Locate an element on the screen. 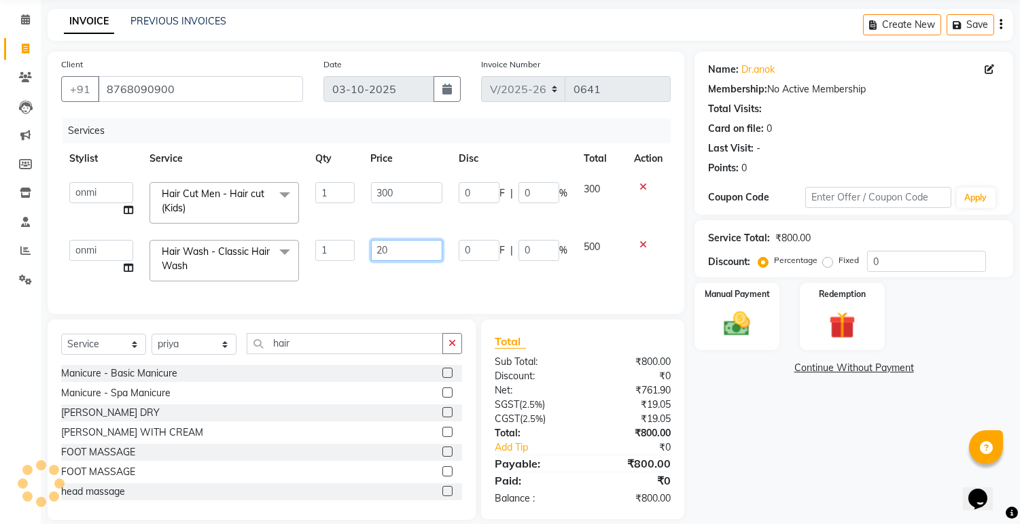  th: Action is located at coordinates (648, 158).